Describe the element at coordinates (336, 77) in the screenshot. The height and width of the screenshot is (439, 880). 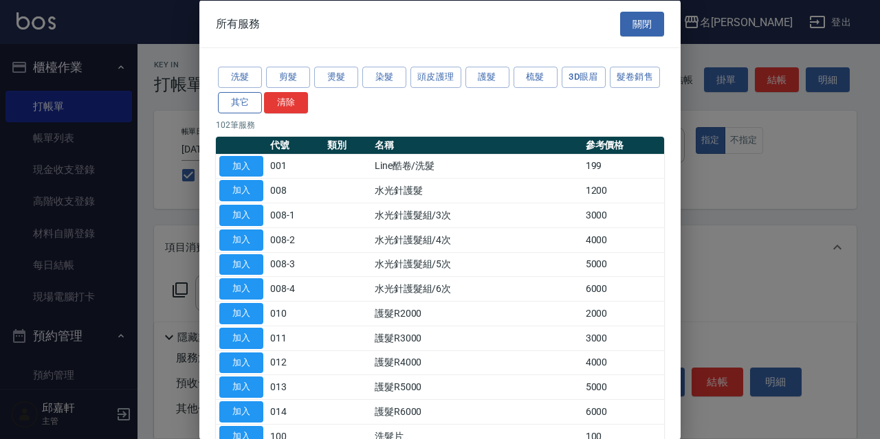
I see `button: 燙髮` at that location.